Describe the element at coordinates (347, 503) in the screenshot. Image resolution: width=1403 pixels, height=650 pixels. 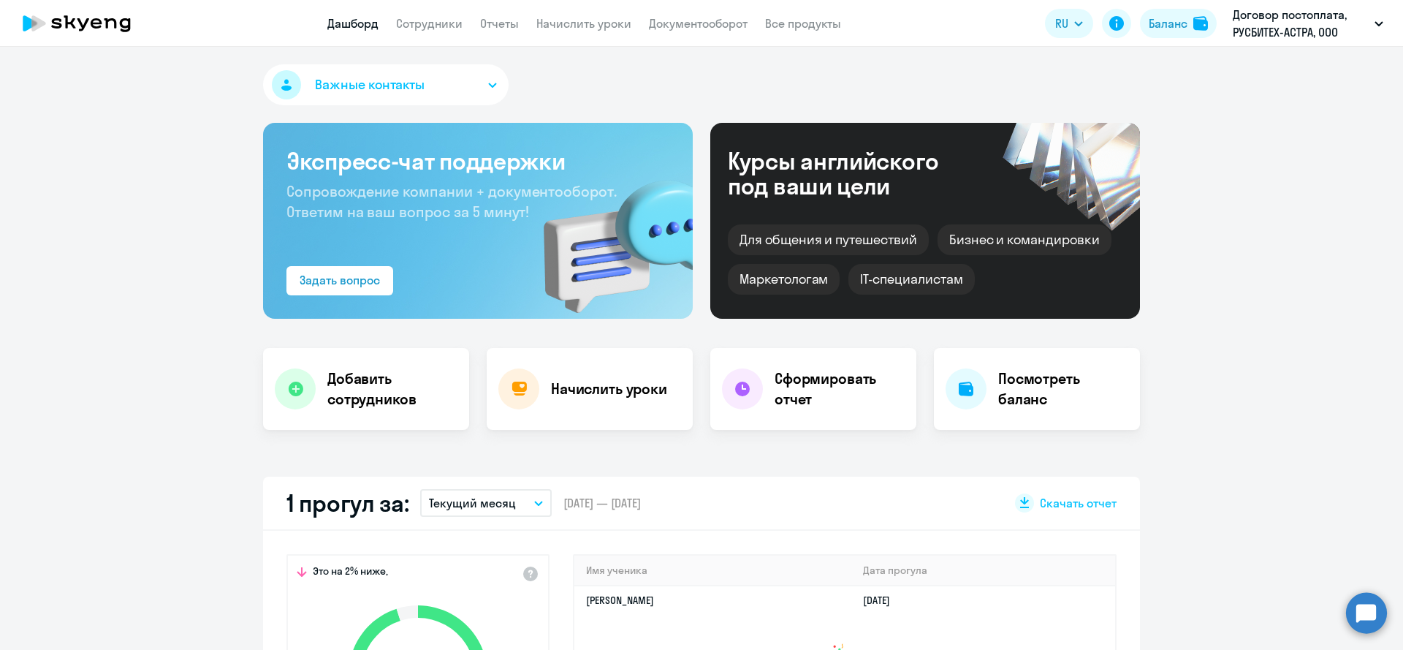
I see `h2: 1 прогул за:` at that location.